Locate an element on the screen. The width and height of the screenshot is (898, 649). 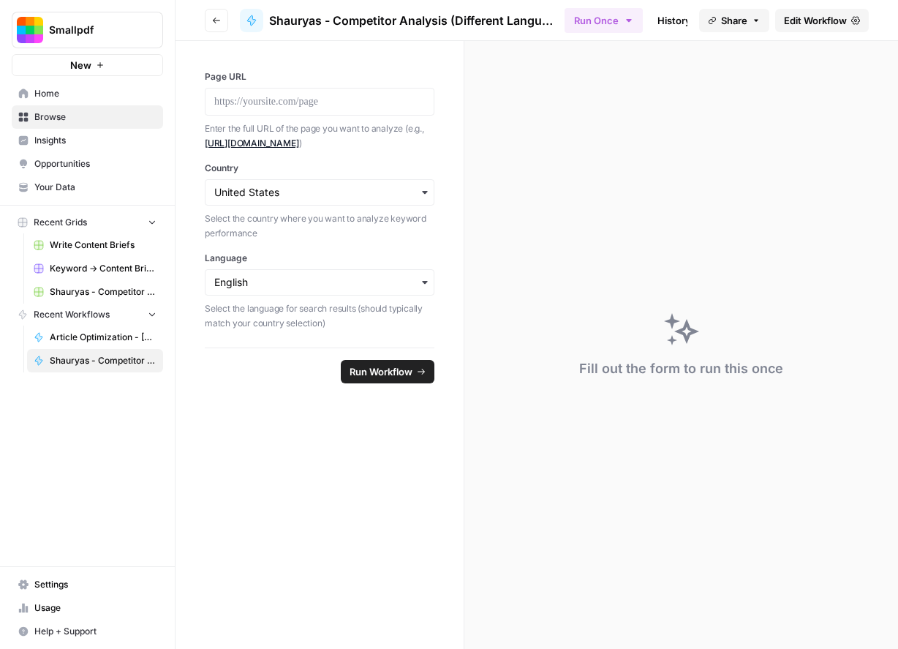
input: United States is located at coordinates (320, 192).